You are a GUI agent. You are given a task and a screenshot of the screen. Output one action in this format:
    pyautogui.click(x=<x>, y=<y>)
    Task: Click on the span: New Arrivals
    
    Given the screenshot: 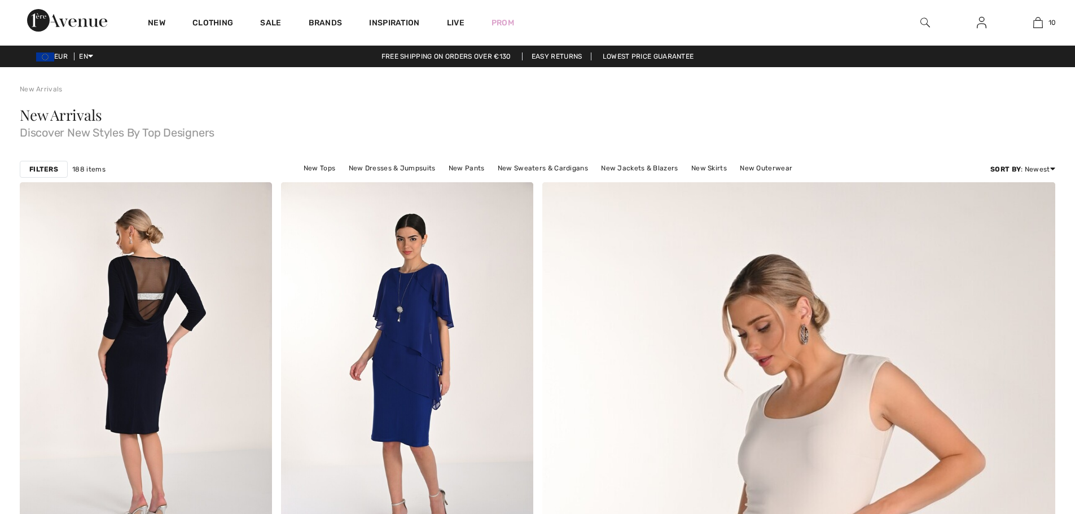 What is the action you would take?
    pyautogui.click(x=60, y=115)
    